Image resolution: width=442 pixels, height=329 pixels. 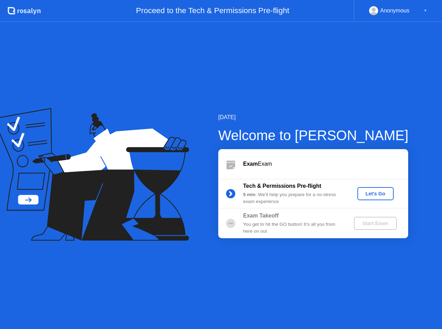 I want to click on b: 5 min, so click(x=249, y=194).